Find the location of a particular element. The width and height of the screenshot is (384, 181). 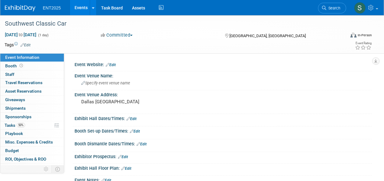

a: Giveaways is located at coordinates (32, 100).